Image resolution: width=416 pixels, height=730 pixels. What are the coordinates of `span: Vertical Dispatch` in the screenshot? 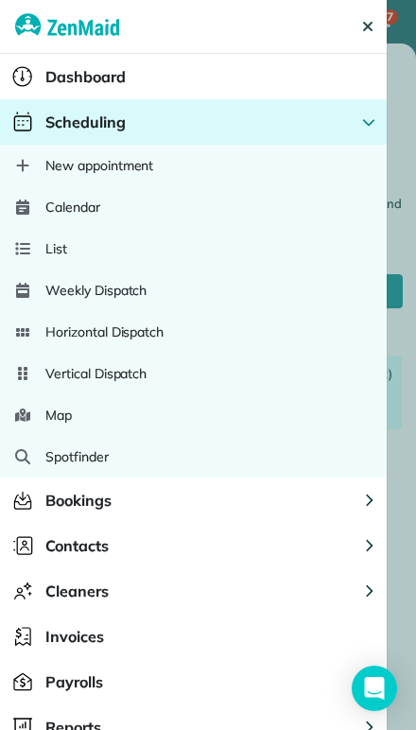 It's located at (95, 373).